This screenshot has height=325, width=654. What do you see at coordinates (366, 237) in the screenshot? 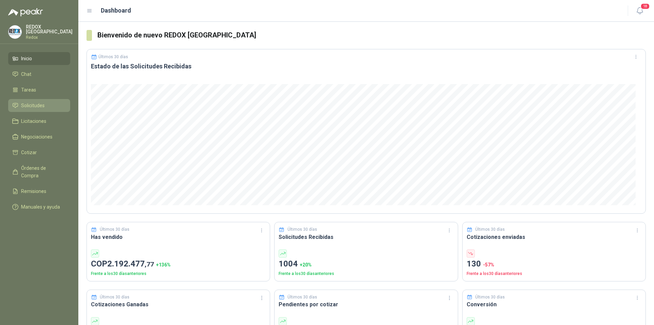
I see `h3: Solicitudes Recibidas` at bounding box center [366, 237].